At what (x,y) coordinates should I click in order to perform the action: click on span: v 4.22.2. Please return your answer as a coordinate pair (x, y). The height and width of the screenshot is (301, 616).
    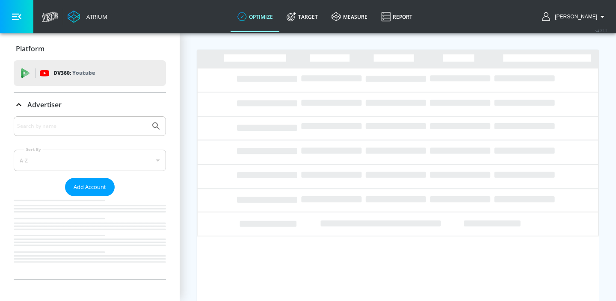
    Looking at the image, I should click on (601, 30).